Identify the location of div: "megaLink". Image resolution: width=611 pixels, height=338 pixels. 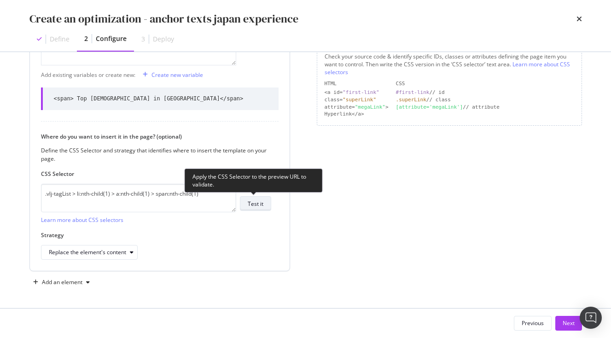
(370, 107).